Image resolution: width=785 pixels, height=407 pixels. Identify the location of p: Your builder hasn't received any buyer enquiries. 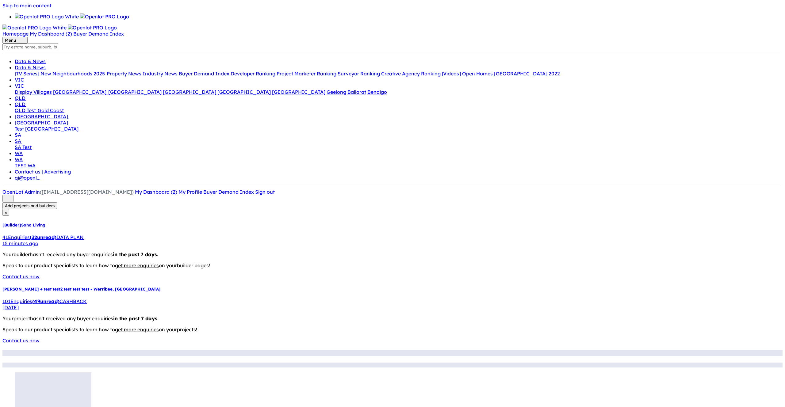
(393, 255).